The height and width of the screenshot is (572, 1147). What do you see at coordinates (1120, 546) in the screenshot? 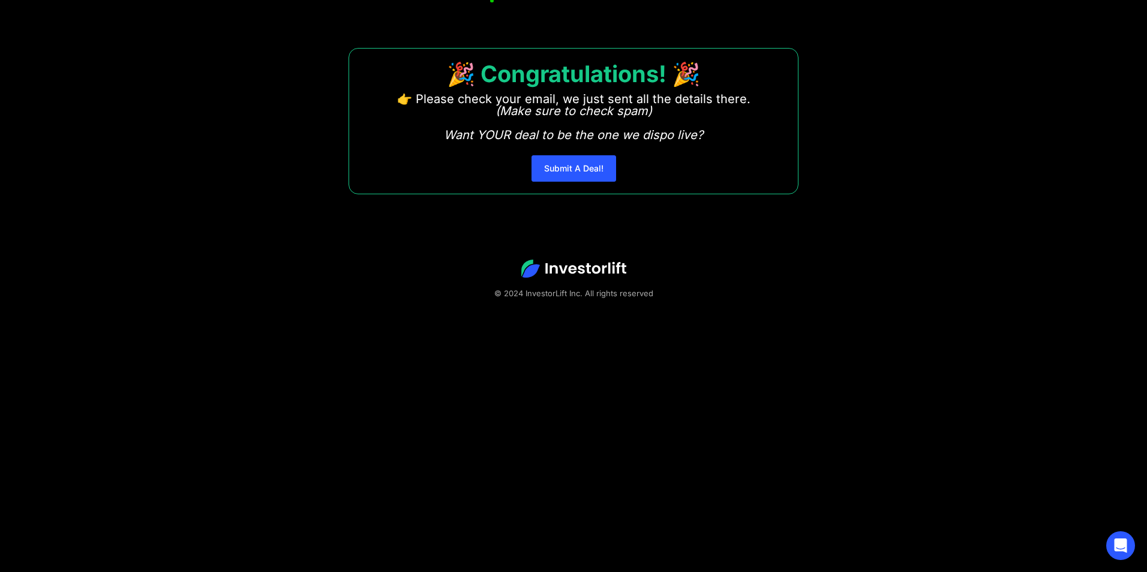
I see `div: Open Intercom Messenger` at bounding box center [1120, 546].